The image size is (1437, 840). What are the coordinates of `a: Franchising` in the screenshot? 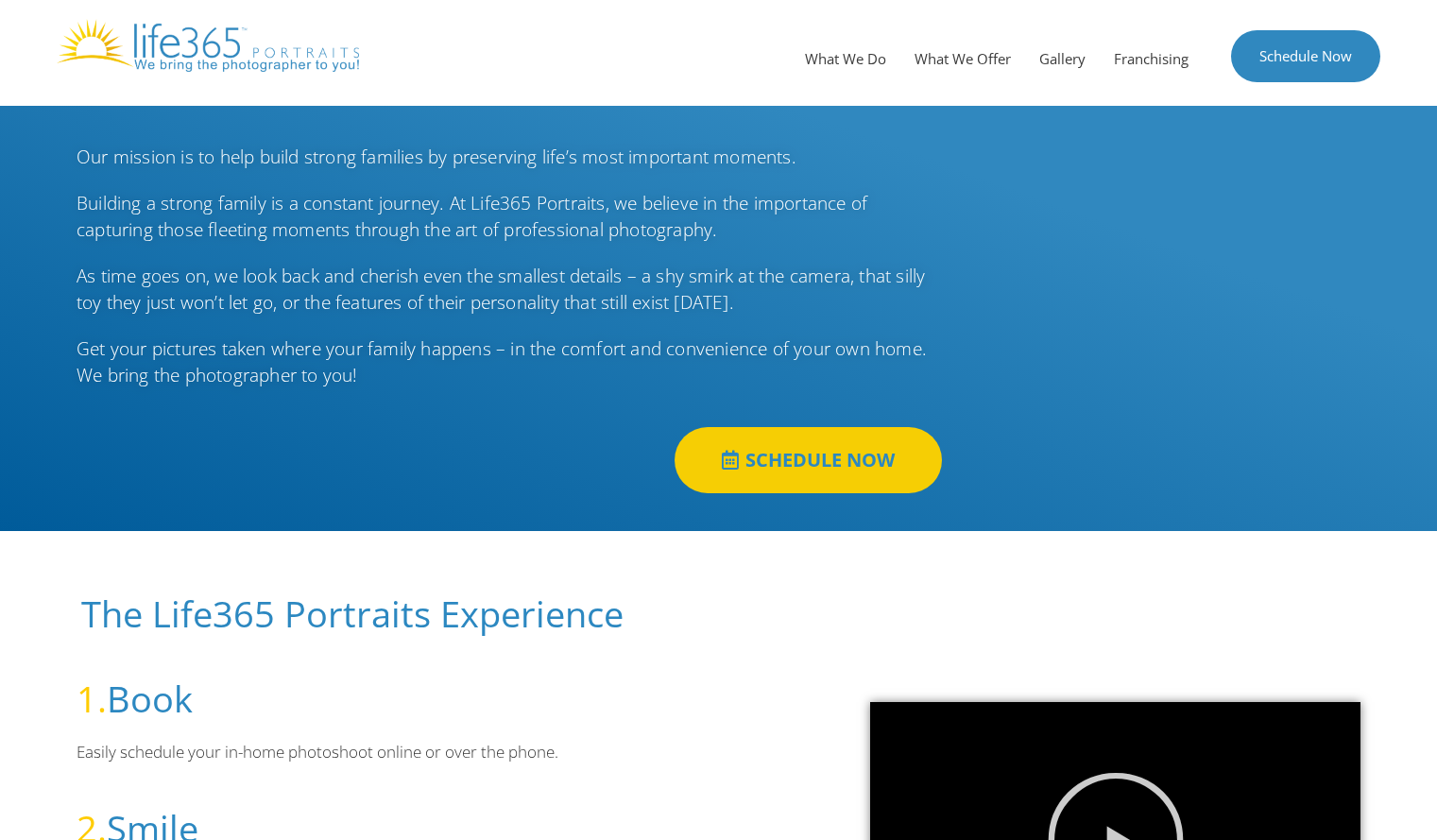 It's located at (1151, 58).